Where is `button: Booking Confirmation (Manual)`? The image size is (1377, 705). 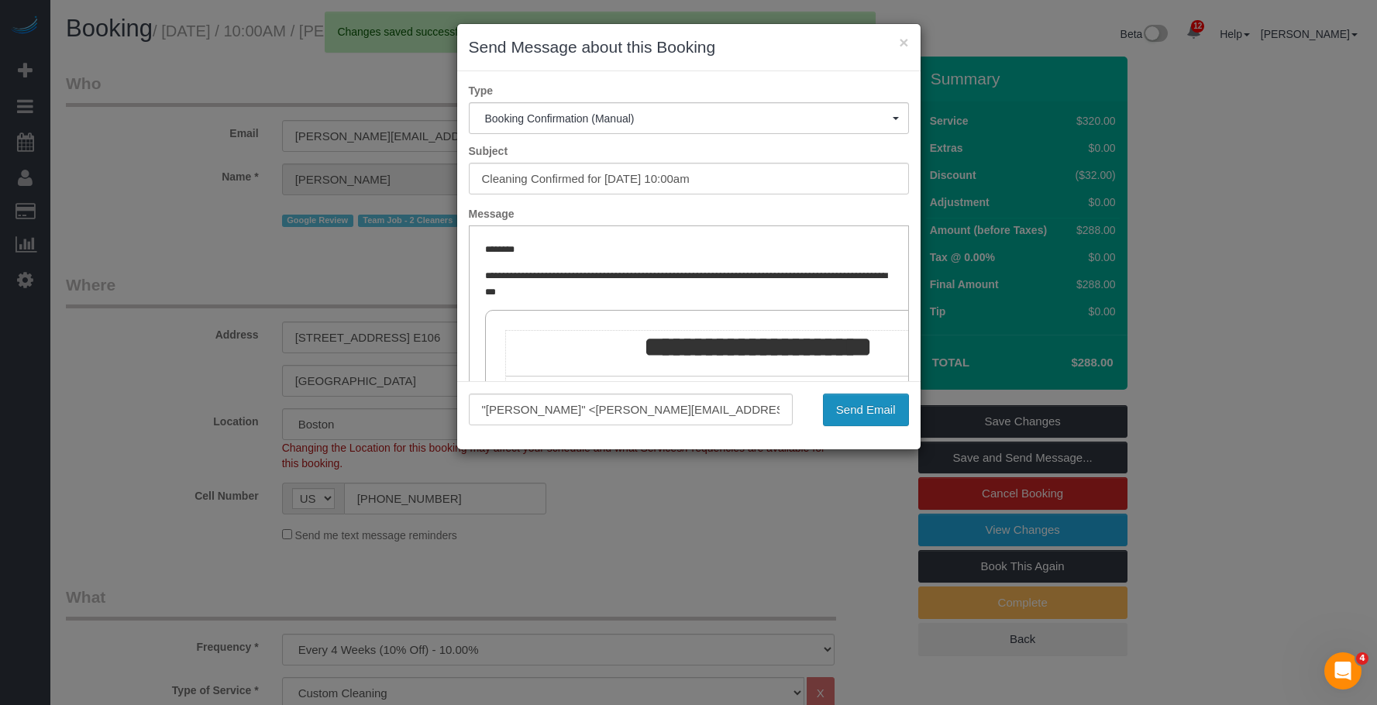
button: Booking Confirmation (Manual) is located at coordinates (689, 118).